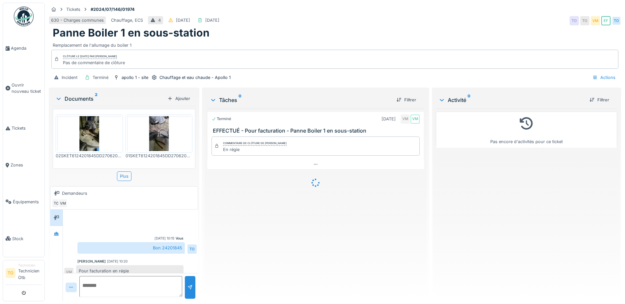 The height and width of the screenshot is (304, 625). What do you see at coordinates (26, 48) in the screenshot?
I see `span: Agenda` at bounding box center [26, 48].